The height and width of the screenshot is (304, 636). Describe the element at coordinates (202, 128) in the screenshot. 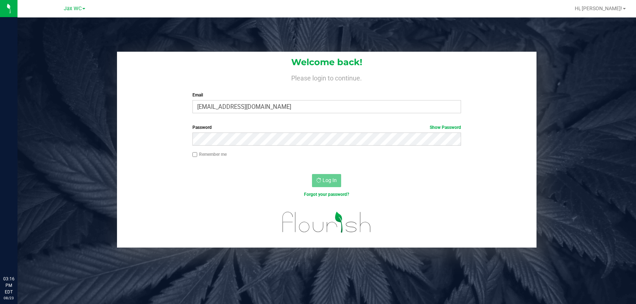

I see `span: Password` at that location.